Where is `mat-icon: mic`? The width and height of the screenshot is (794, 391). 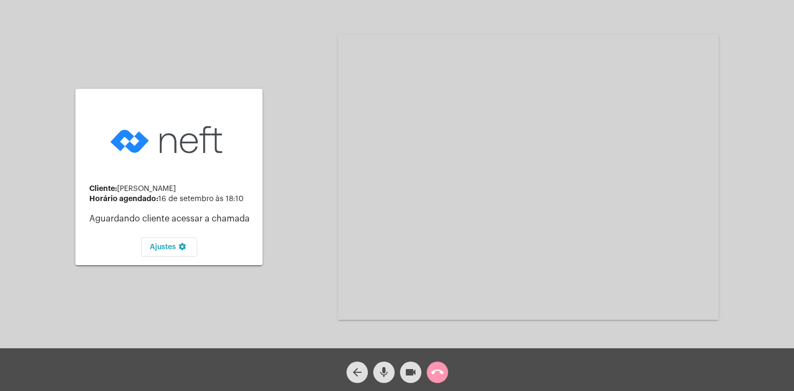
mat-icon: mic is located at coordinates (384, 372).